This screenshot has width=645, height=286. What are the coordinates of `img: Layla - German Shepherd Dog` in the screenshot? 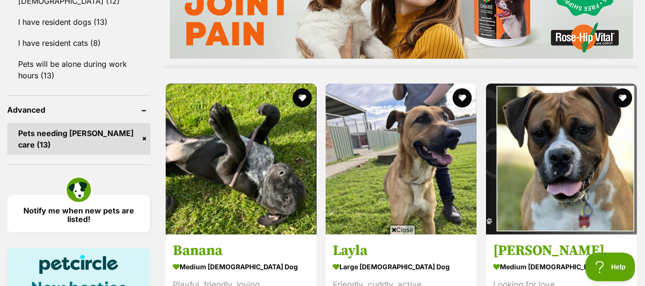 It's located at (401, 159).